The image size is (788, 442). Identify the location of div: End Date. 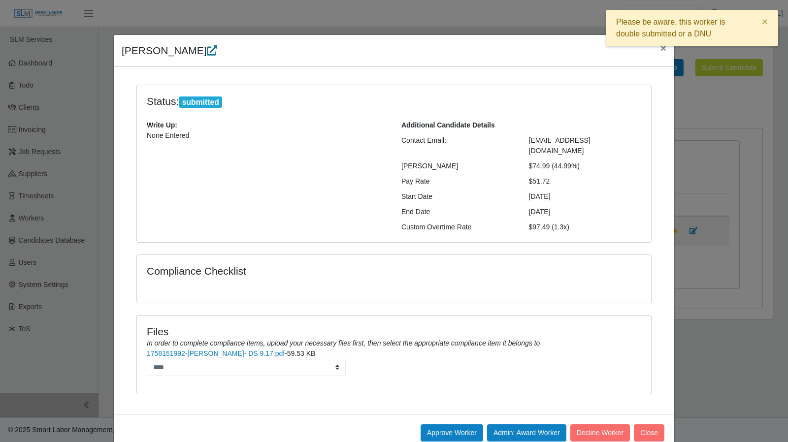
(457, 212).